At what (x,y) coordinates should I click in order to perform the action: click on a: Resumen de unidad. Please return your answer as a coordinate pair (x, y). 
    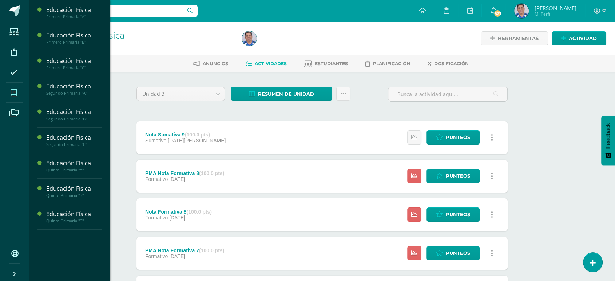
    Looking at the image, I should click on (281, 94).